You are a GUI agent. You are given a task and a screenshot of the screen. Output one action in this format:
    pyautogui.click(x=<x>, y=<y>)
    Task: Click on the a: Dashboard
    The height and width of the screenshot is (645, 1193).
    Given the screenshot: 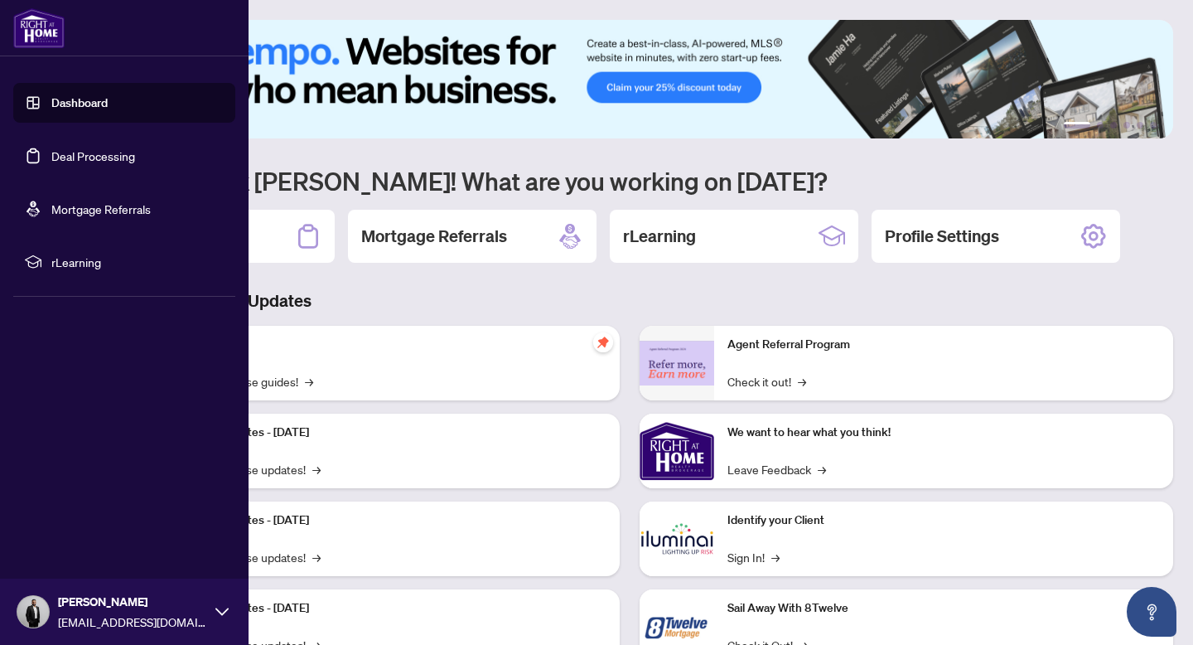 What is the action you would take?
    pyautogui.click(x=80, y=103)
    